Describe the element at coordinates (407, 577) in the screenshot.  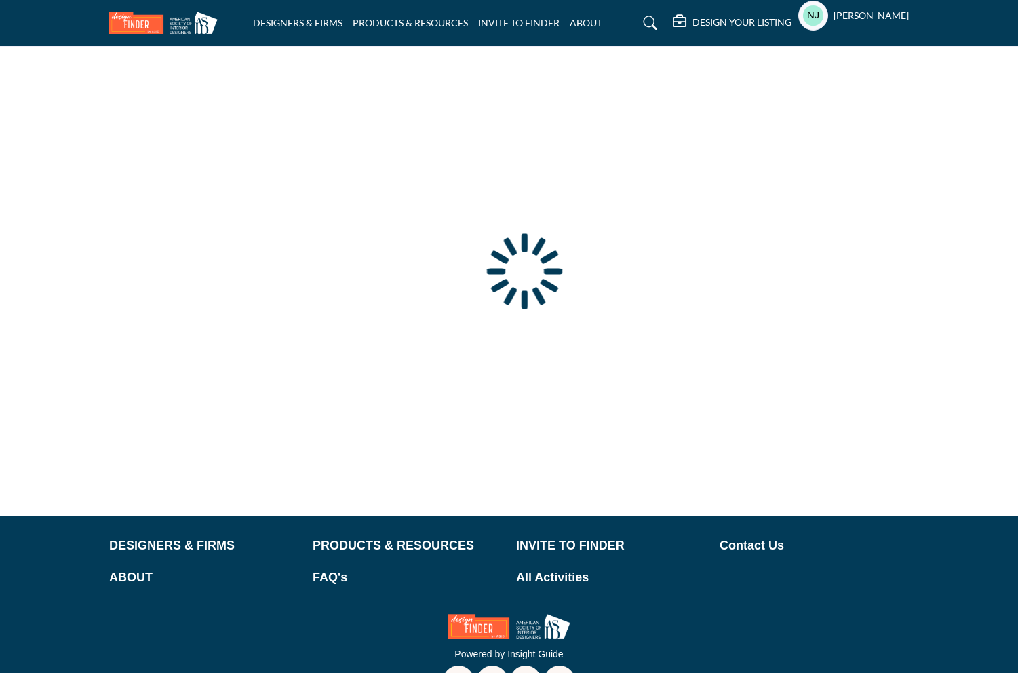
I see `p: FAQ's` at that location.